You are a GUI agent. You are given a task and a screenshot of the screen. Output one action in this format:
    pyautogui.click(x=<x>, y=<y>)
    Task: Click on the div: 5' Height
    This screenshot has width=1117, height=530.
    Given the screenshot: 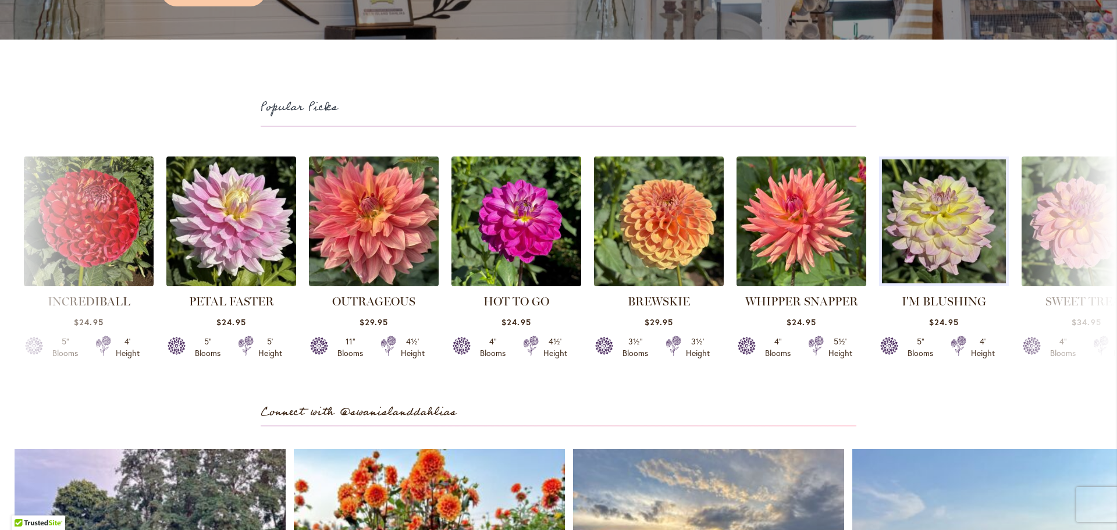 What is the action you would take?
    pyautogui.click(x=270, y=347)
    